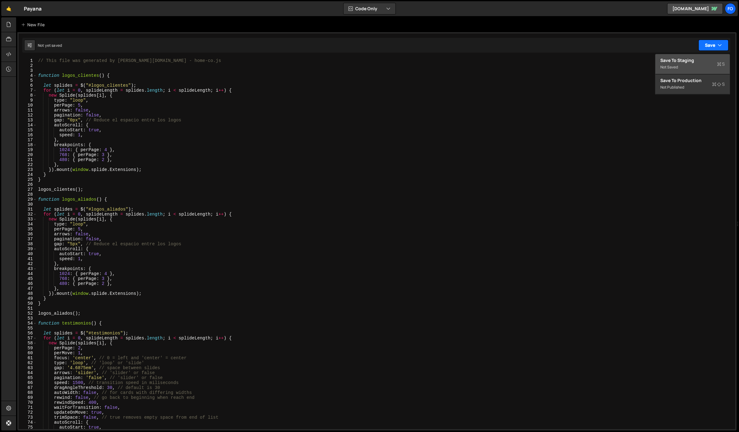 The width and height of the screenshot is (739, 432). Describe the element at coordinates (28, 343) in the screenshot. I see `div: 58` at that location.